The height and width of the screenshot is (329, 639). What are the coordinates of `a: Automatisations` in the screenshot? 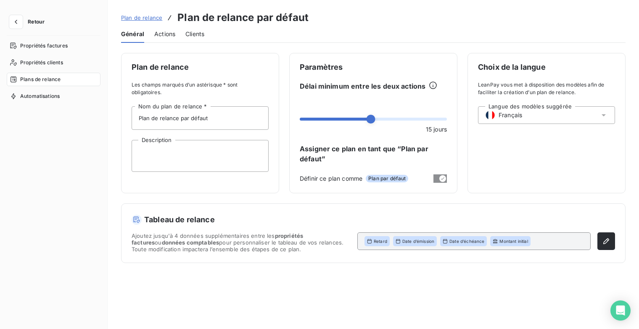 It's located at (53, 96).